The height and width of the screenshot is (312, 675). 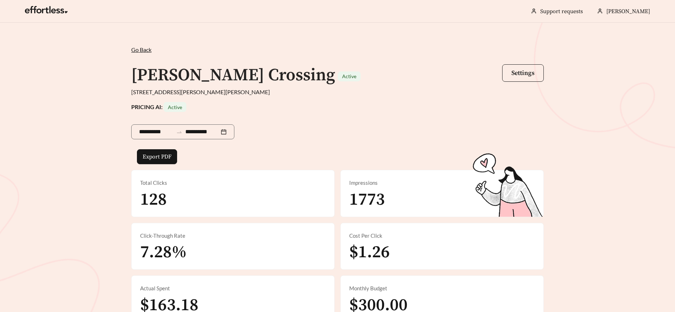 What do you see at coordinates (442, 183) in the screenshot?
I see `div: Impressions` at bounding box center [442, 183].